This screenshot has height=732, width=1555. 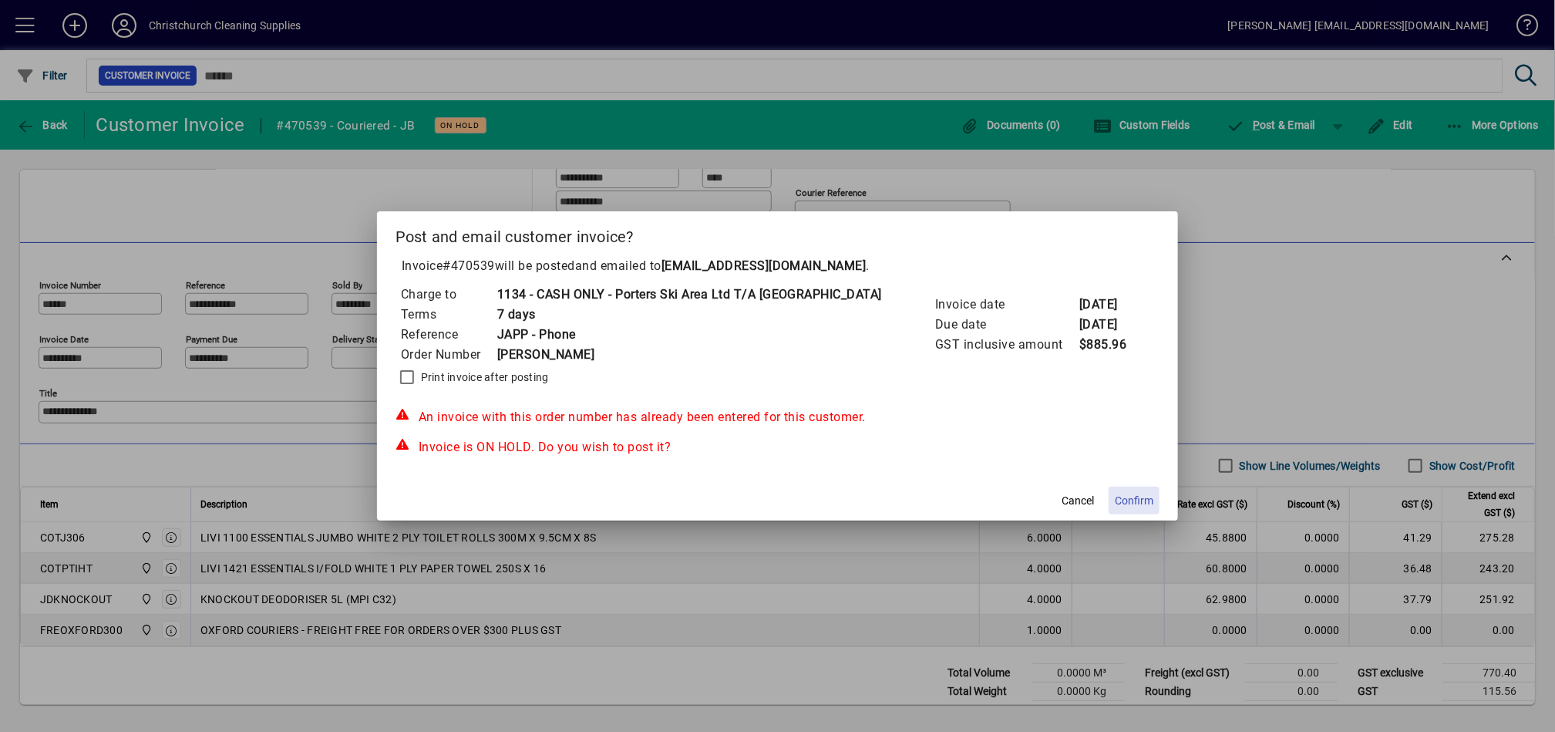 I want to click on label: Print invoice after posting, so click(x=483, y=377).